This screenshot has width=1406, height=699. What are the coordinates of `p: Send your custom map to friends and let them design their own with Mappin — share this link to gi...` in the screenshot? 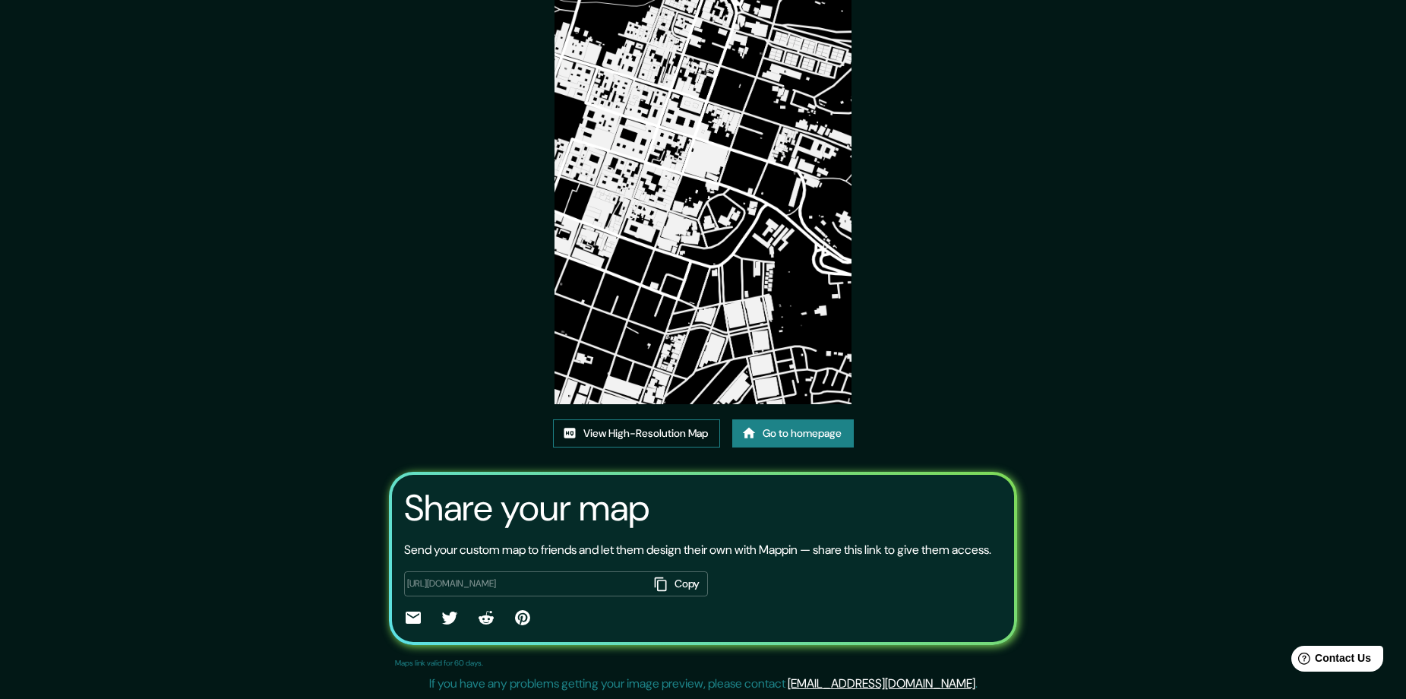 It's located at (697, 550).